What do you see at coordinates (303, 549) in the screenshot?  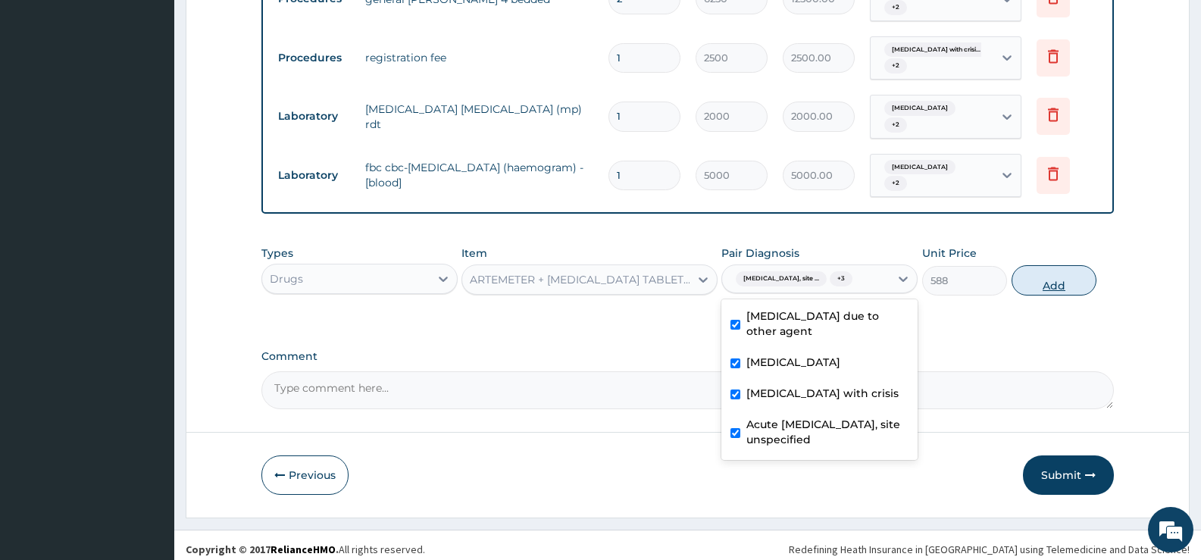 I see `a: RelianceHMO` at bounding box center [303, 549].